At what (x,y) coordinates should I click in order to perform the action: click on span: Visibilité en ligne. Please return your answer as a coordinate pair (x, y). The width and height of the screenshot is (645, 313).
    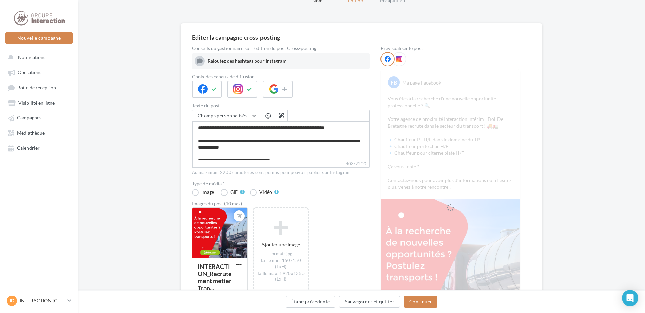
    Looking at the image, I should click on (36, 102).